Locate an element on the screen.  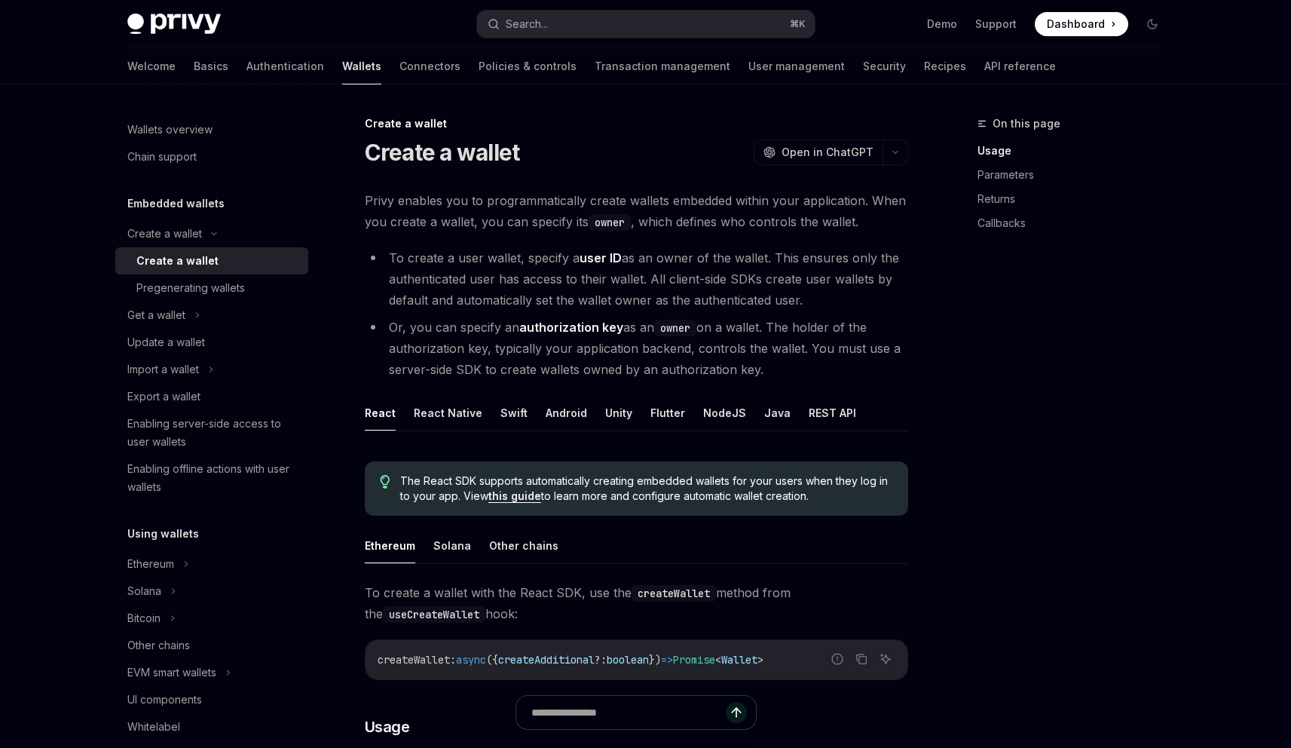
div: Other chains is located at coordinates (158, 645).